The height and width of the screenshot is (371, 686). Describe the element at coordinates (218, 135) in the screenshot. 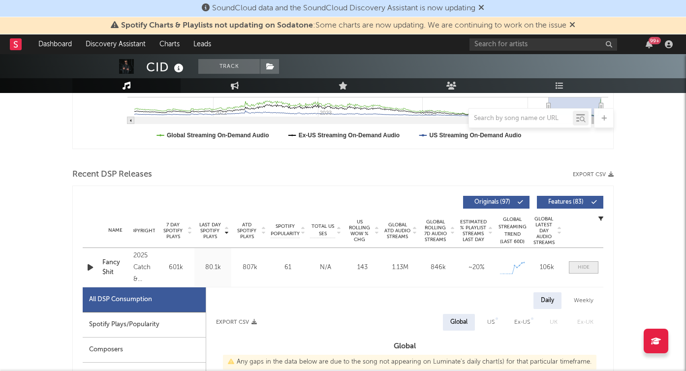

I see `text: Global Streaming On-Demand Audio` at that location.